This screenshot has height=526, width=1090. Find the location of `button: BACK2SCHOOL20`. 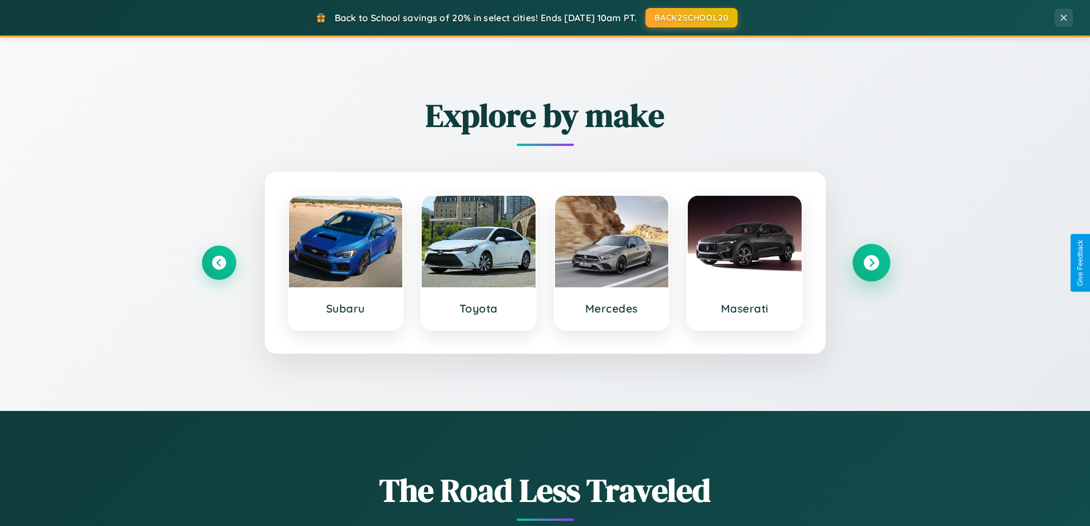

button: BACK2SCHOOL20 is located at coordinates (691, 18).